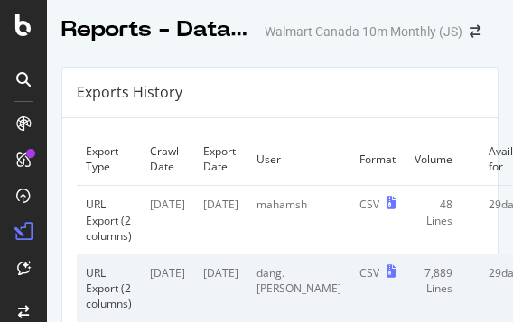  I want to click on td: Volume, so click(442, 159).